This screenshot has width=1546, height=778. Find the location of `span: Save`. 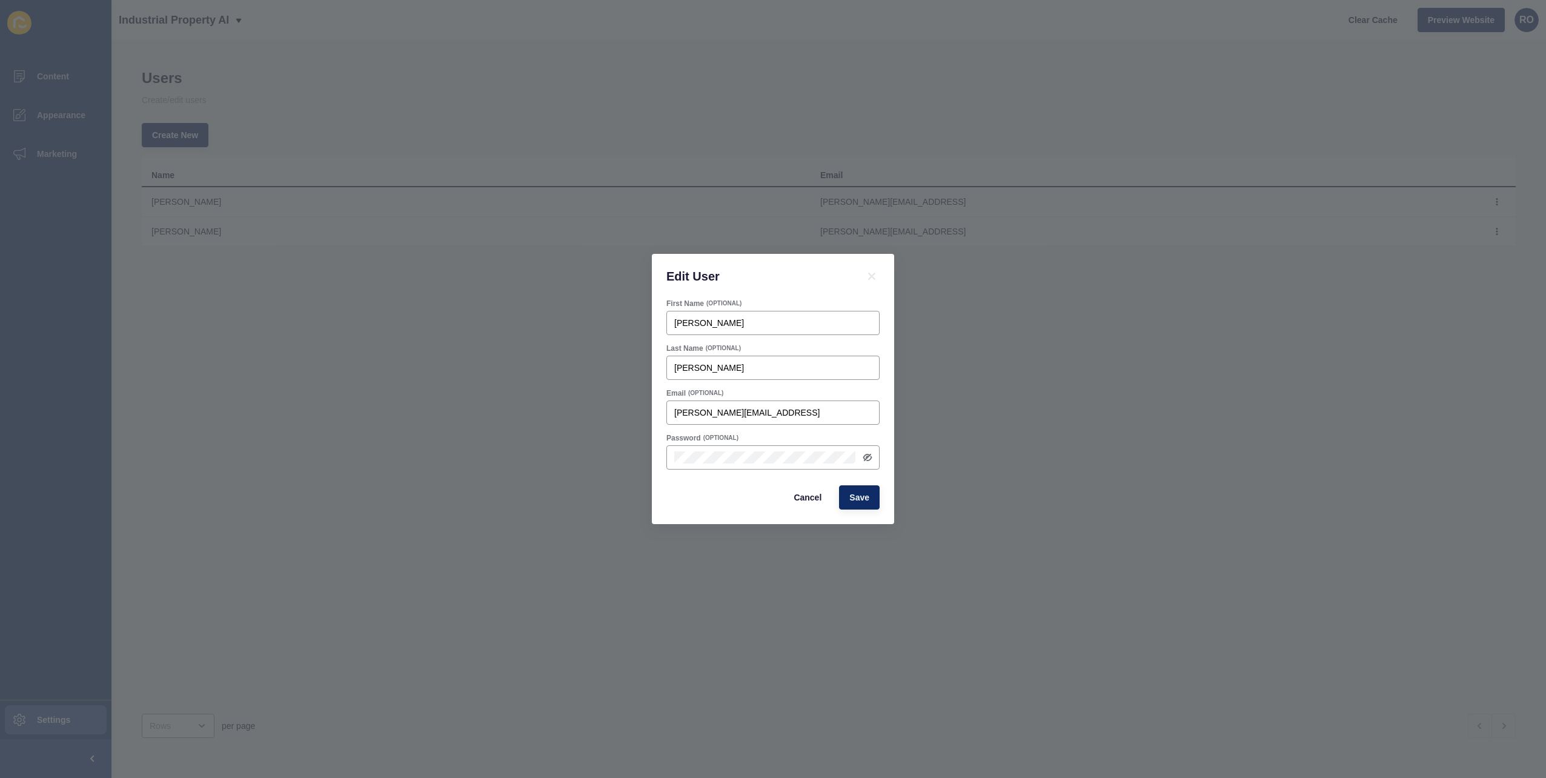

span: Save is located at coordinates (859, 497).